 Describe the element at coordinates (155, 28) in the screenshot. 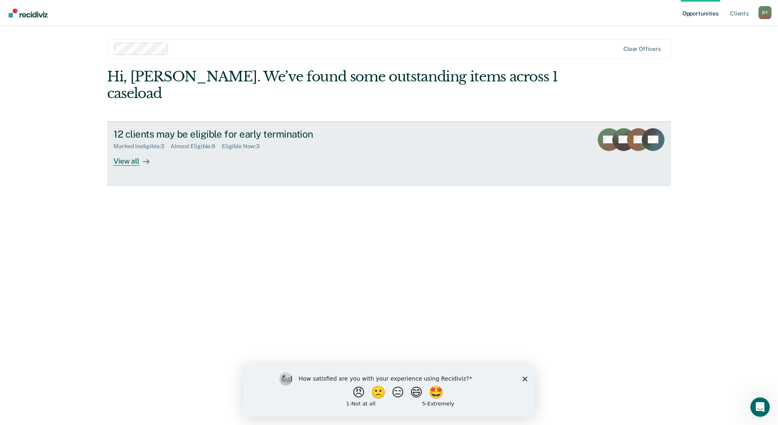

I see `button: 3` at that location.